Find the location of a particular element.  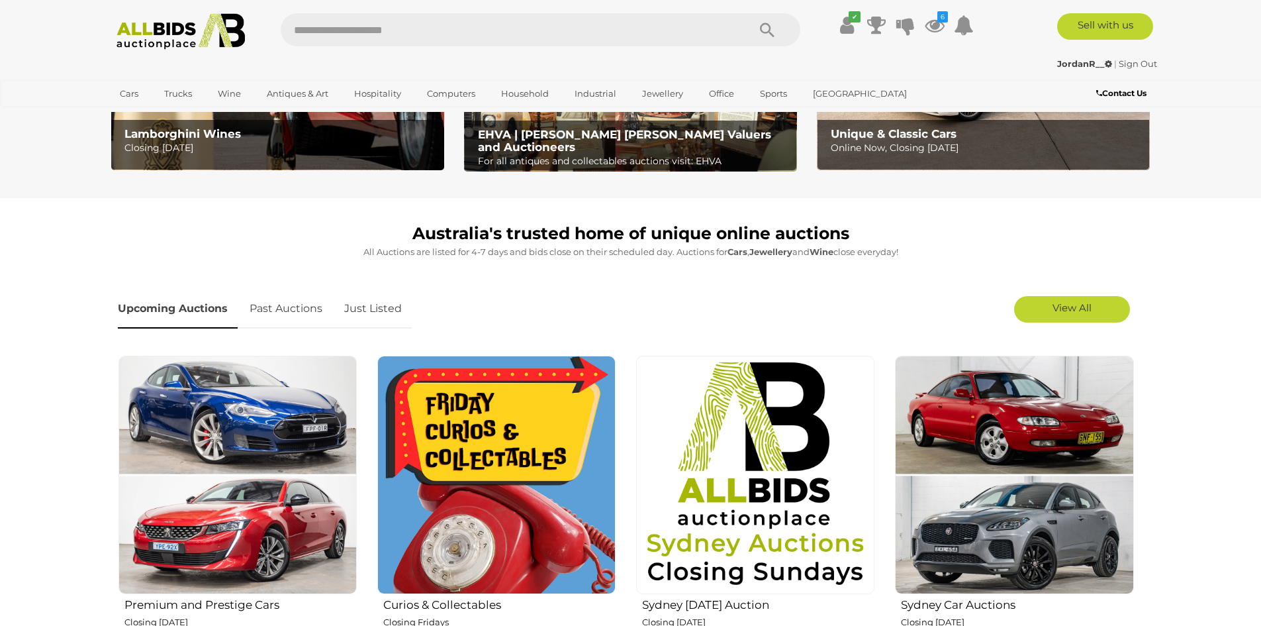

a: 6 is located at coordinates (935, 25).